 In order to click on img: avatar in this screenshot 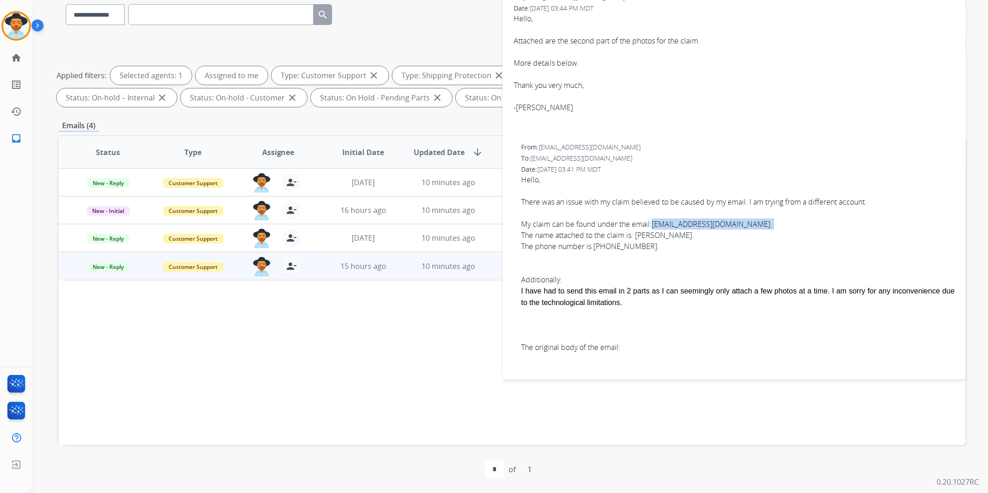, I will do `click(16, 26)`.